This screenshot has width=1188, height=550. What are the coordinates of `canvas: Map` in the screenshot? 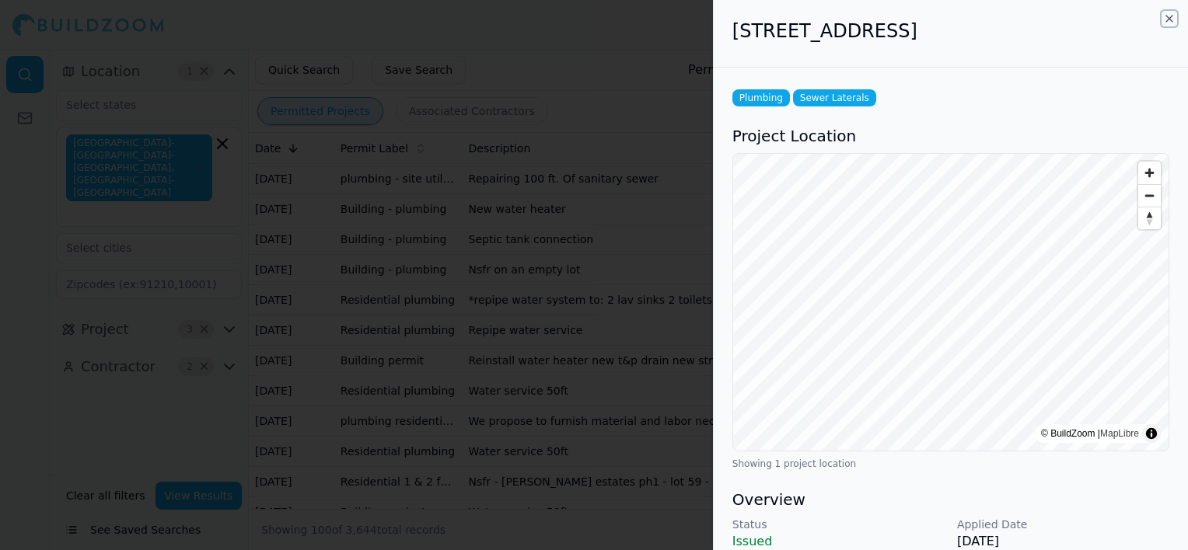 It's located at (951, 302).